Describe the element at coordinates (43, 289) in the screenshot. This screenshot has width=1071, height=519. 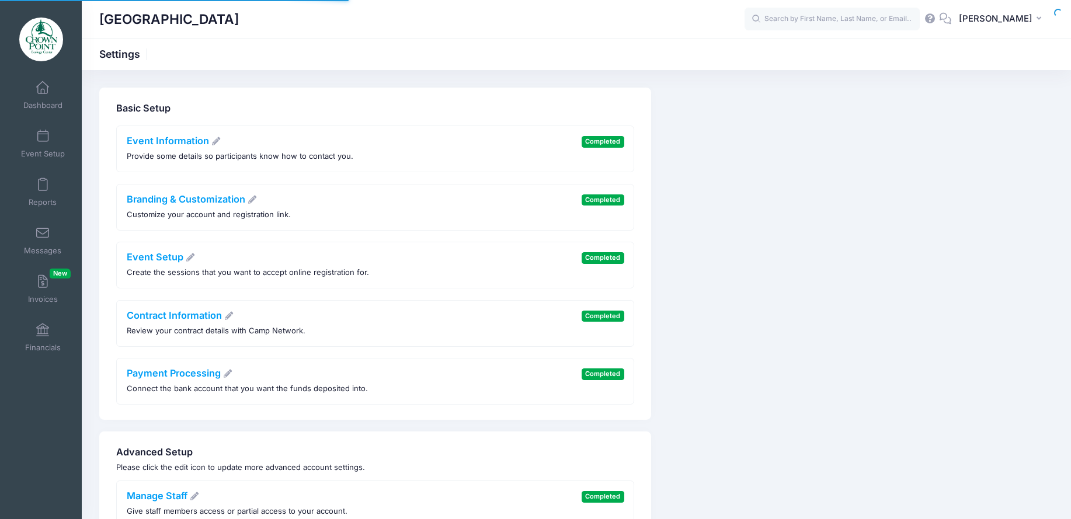
I see `a: InvoicesNew` at that location.